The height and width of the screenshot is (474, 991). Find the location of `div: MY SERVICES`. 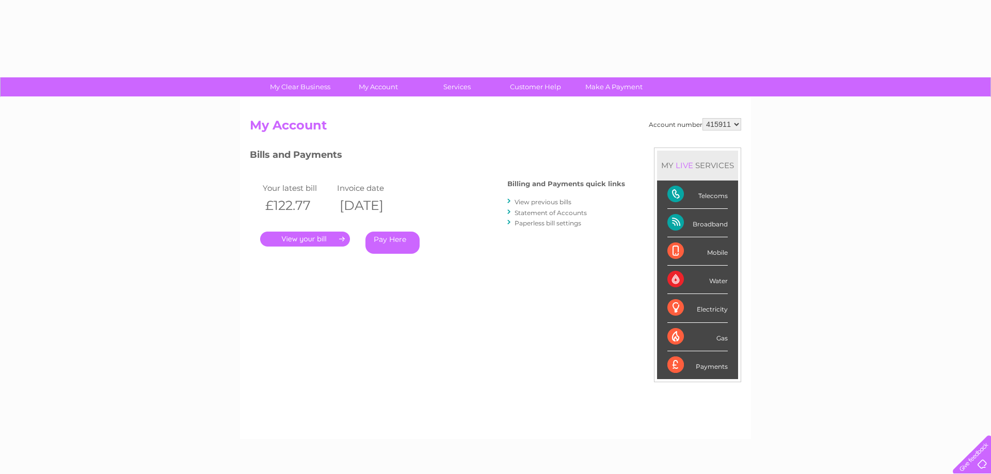

div: MY SERVICES is located at coordinates (697, 165).